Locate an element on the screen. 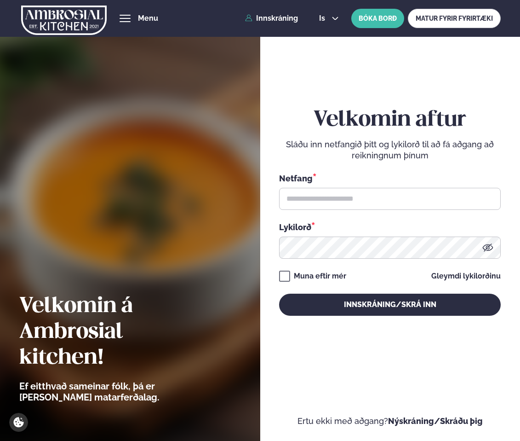 The height and width of the screenshot is (441, 520). h2: Velkomin aftur is located at coordinates (390, 120).